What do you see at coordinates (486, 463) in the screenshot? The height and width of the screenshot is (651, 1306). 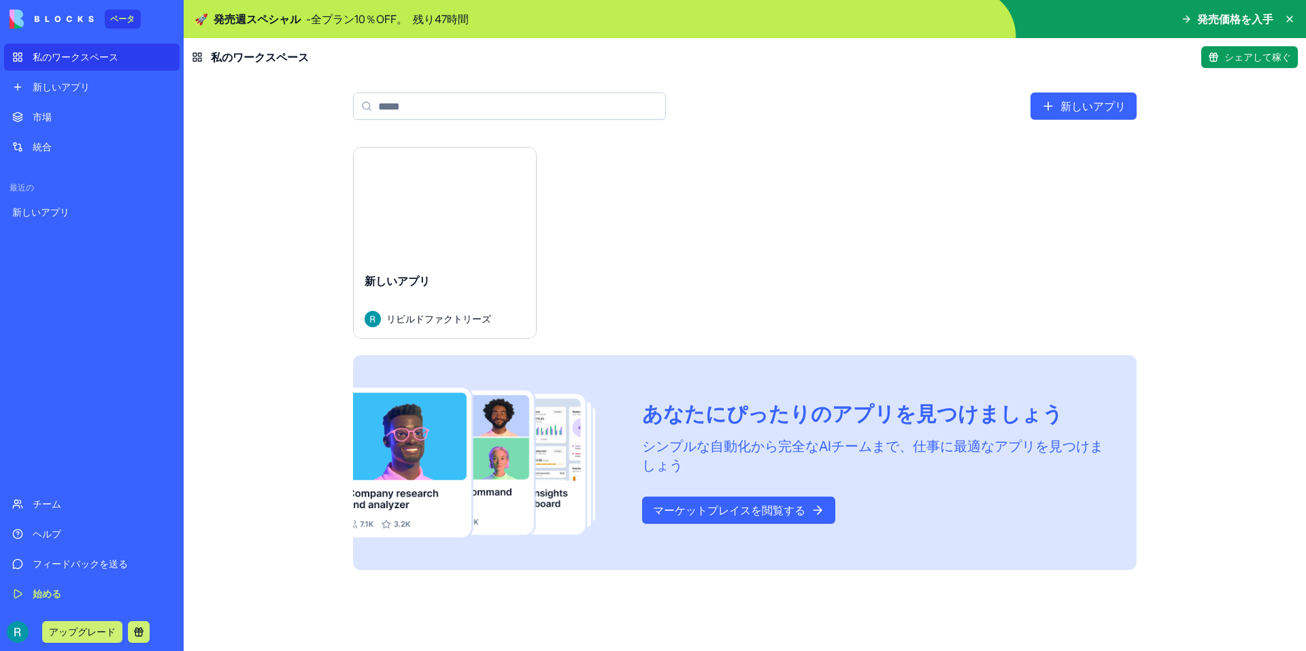 I see `img: Frame_181_egmpey.png` at bounding box center [486, 463].